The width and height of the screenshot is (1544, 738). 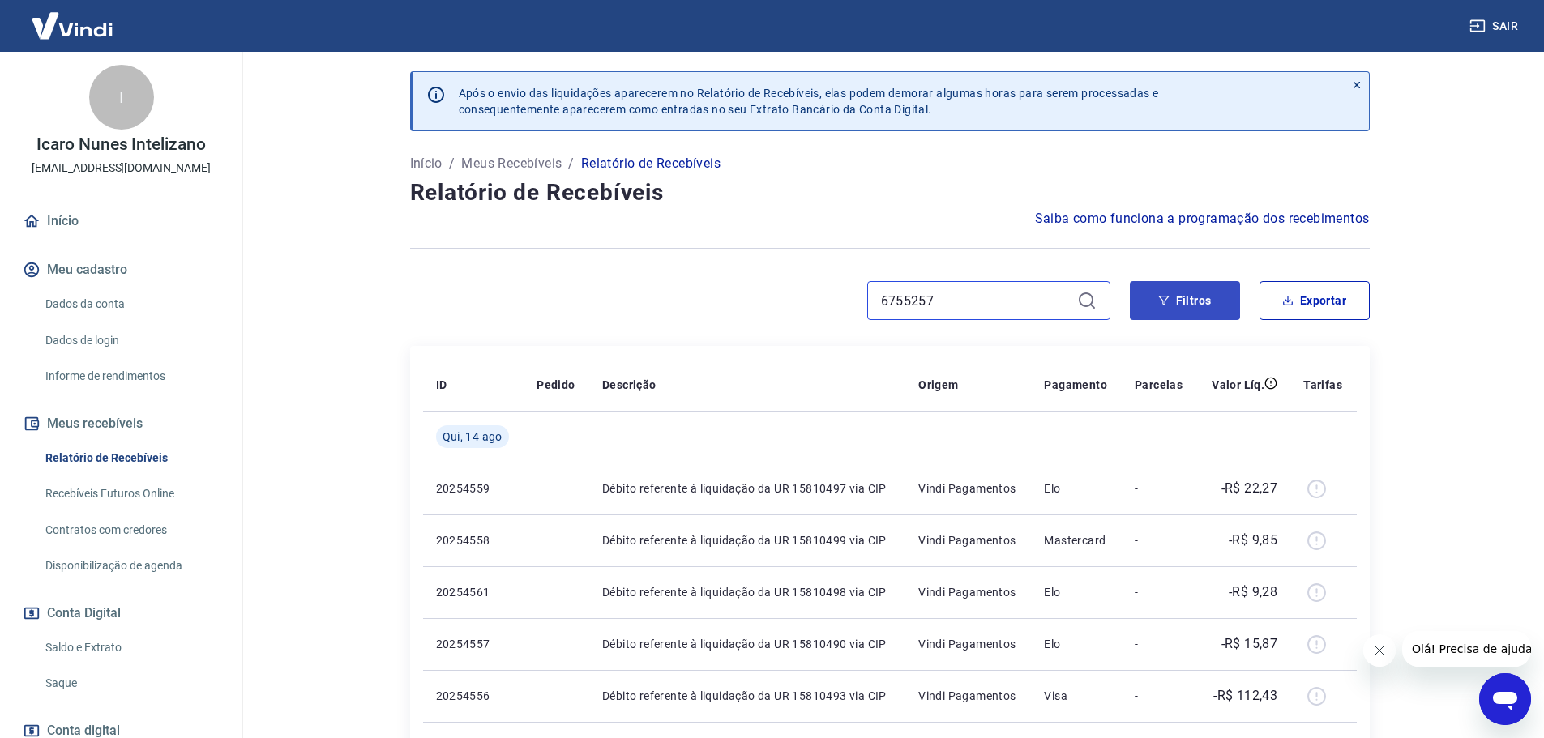 I want to click on a: Meus Recebíveis, so click(x=511, y=164).